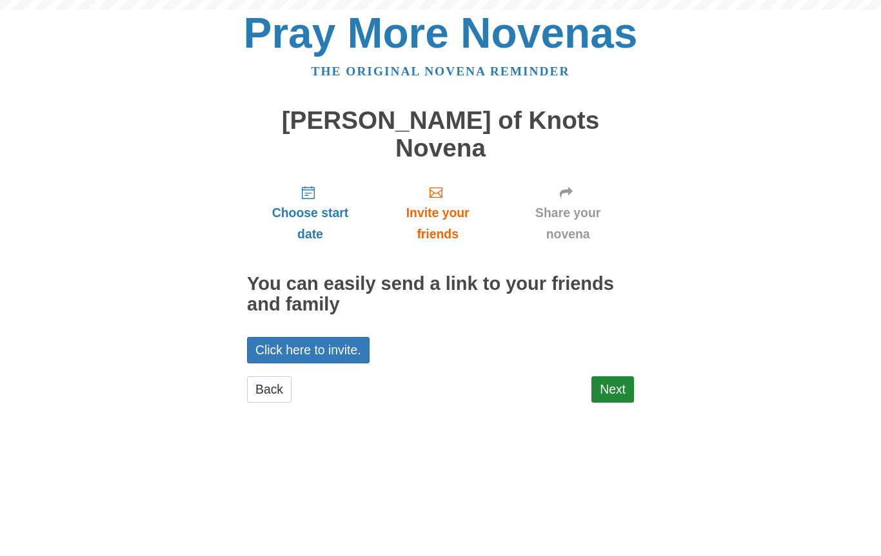 Image resolution: width=881 pixels, height=556 pixels. What do you see at coordinates (440, 71) in the screenshot?
I see `a: The original novena reminder` at bounding box center [440, 71].